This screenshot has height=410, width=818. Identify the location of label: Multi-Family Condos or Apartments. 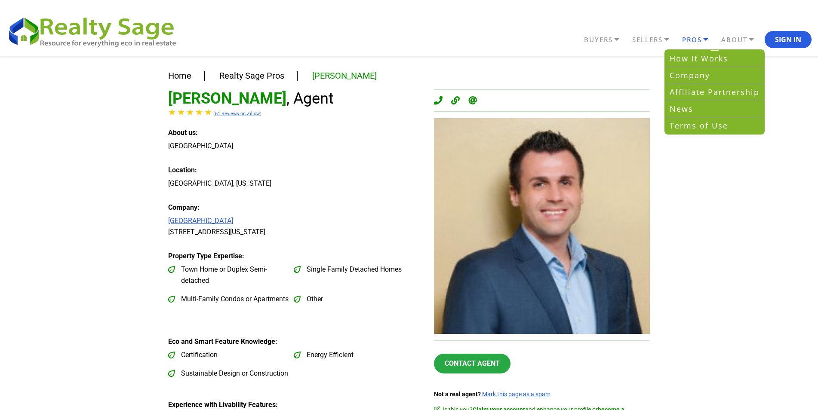
(229, 299).